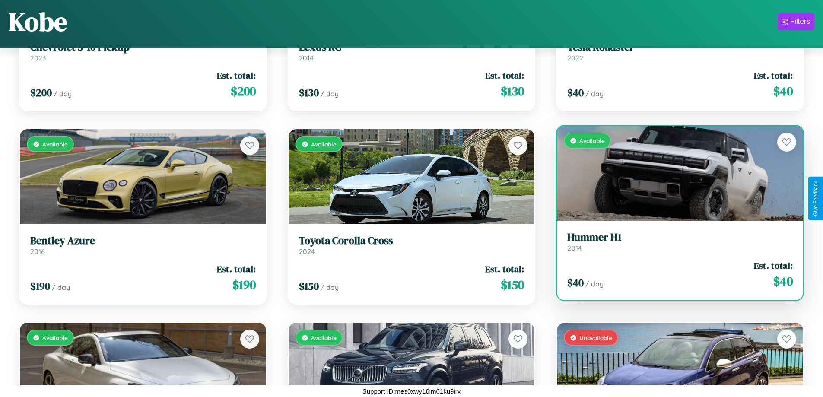  Describe the element at coordinates (412, 241) in the screenshot. I see `h3: Toyota Corolla Cross` at that location.